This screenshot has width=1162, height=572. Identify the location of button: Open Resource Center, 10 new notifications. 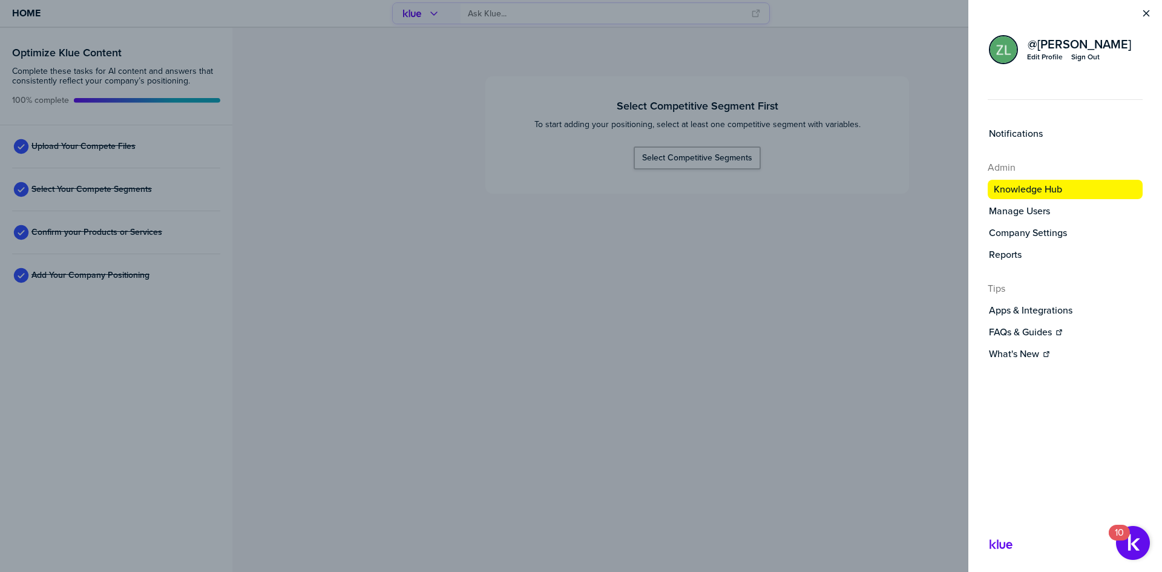
(1133, 543).